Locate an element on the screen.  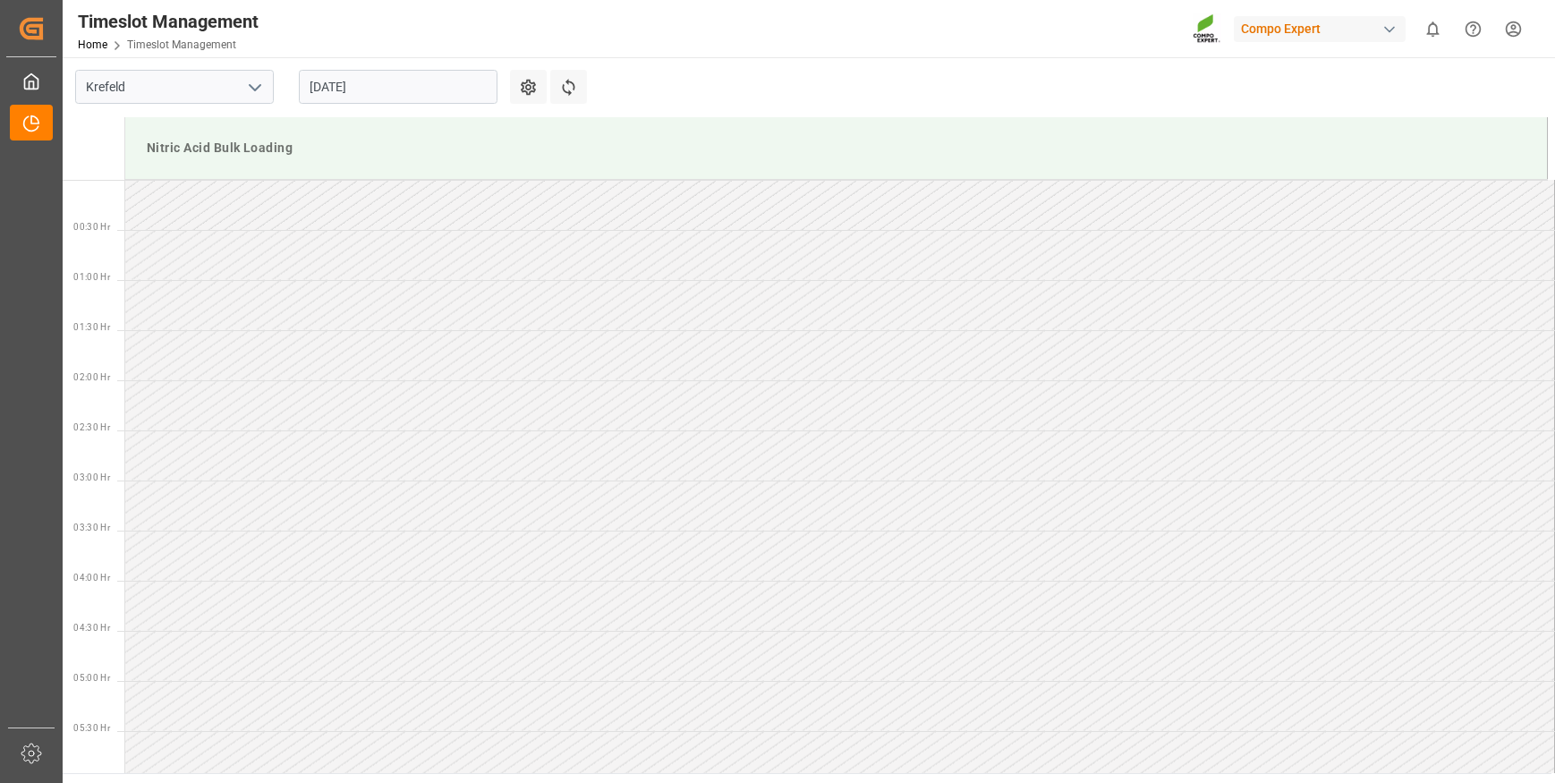
span: 05:00 Hr is located at coordinates (91, 677).